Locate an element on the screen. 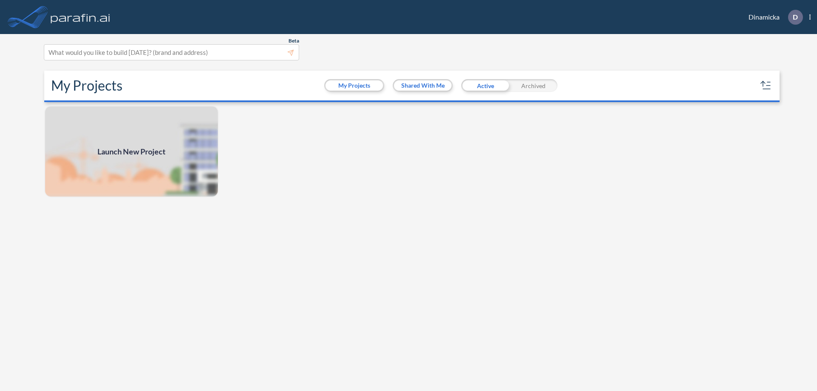 This screenshot has height=391, width=817. span: Beta is located at coordinates (294, 41).